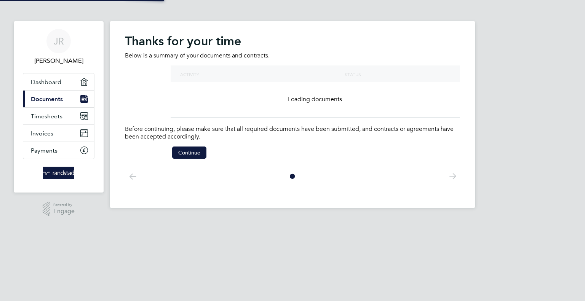 The image size is (585, 301). Describe the element at coordinates (59, 151) in the screenshot. I see `a: Payments` at that location.